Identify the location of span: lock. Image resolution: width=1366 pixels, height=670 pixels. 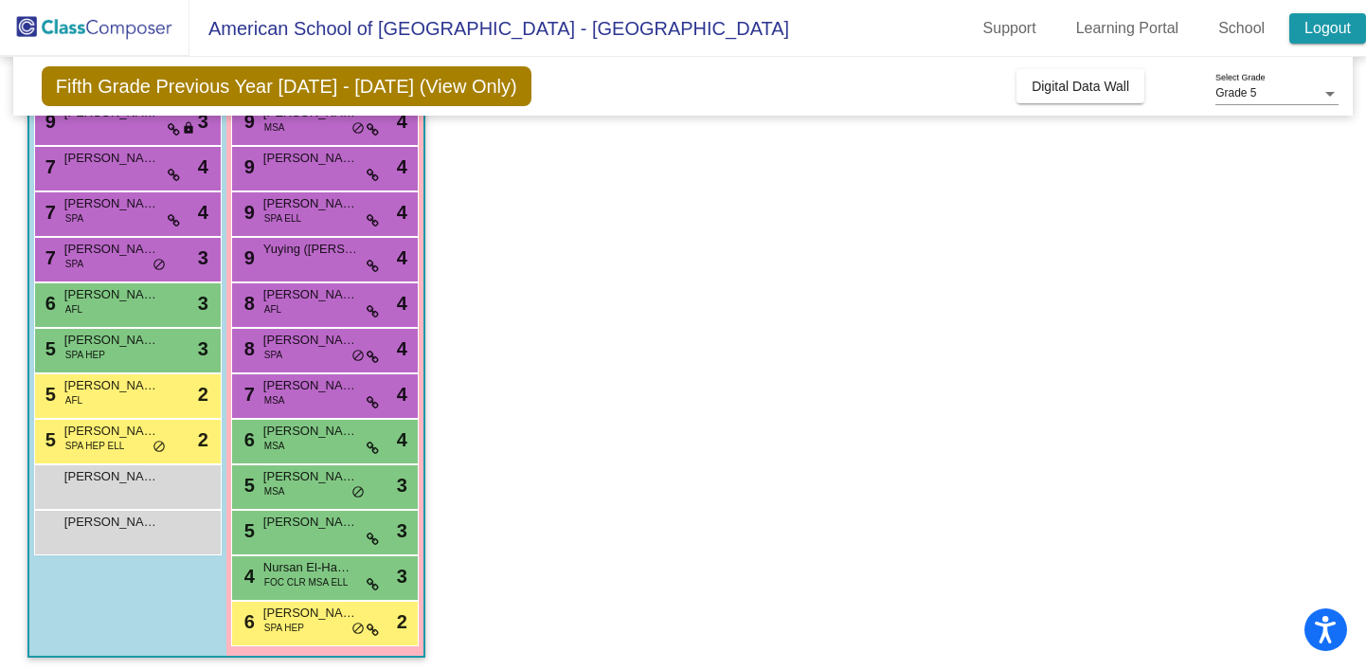
(188, 129).